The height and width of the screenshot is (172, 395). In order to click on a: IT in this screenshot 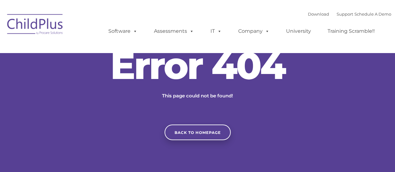, I will do `click(216, 31)`.